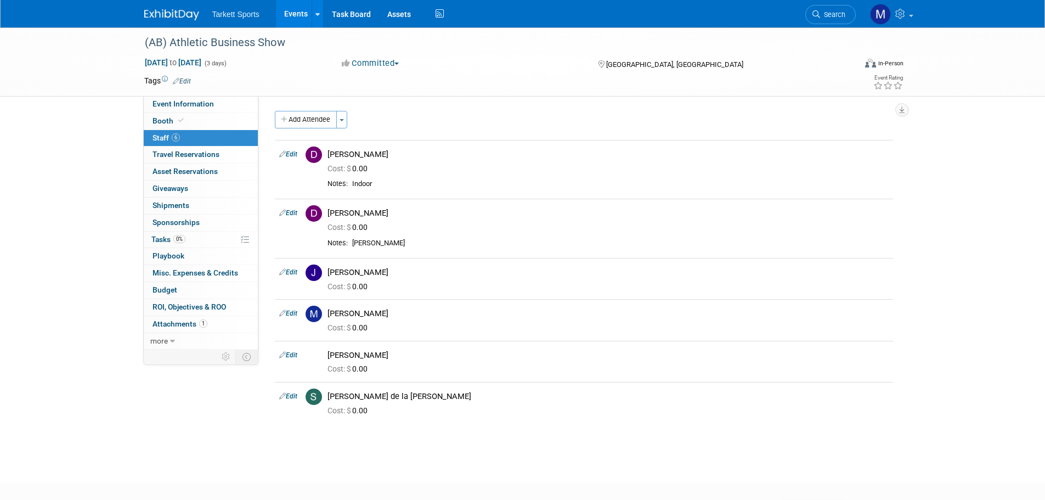  I want to click on div: Event Rating, so click(888, 78).